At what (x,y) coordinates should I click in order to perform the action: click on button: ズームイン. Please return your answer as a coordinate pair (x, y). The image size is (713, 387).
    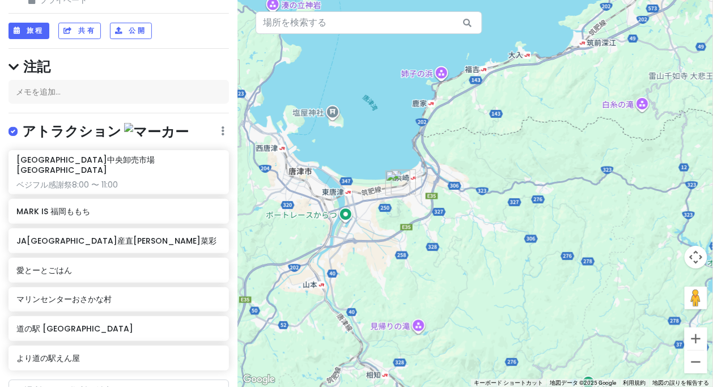
    Looking at the image, I should click on (696, 339).